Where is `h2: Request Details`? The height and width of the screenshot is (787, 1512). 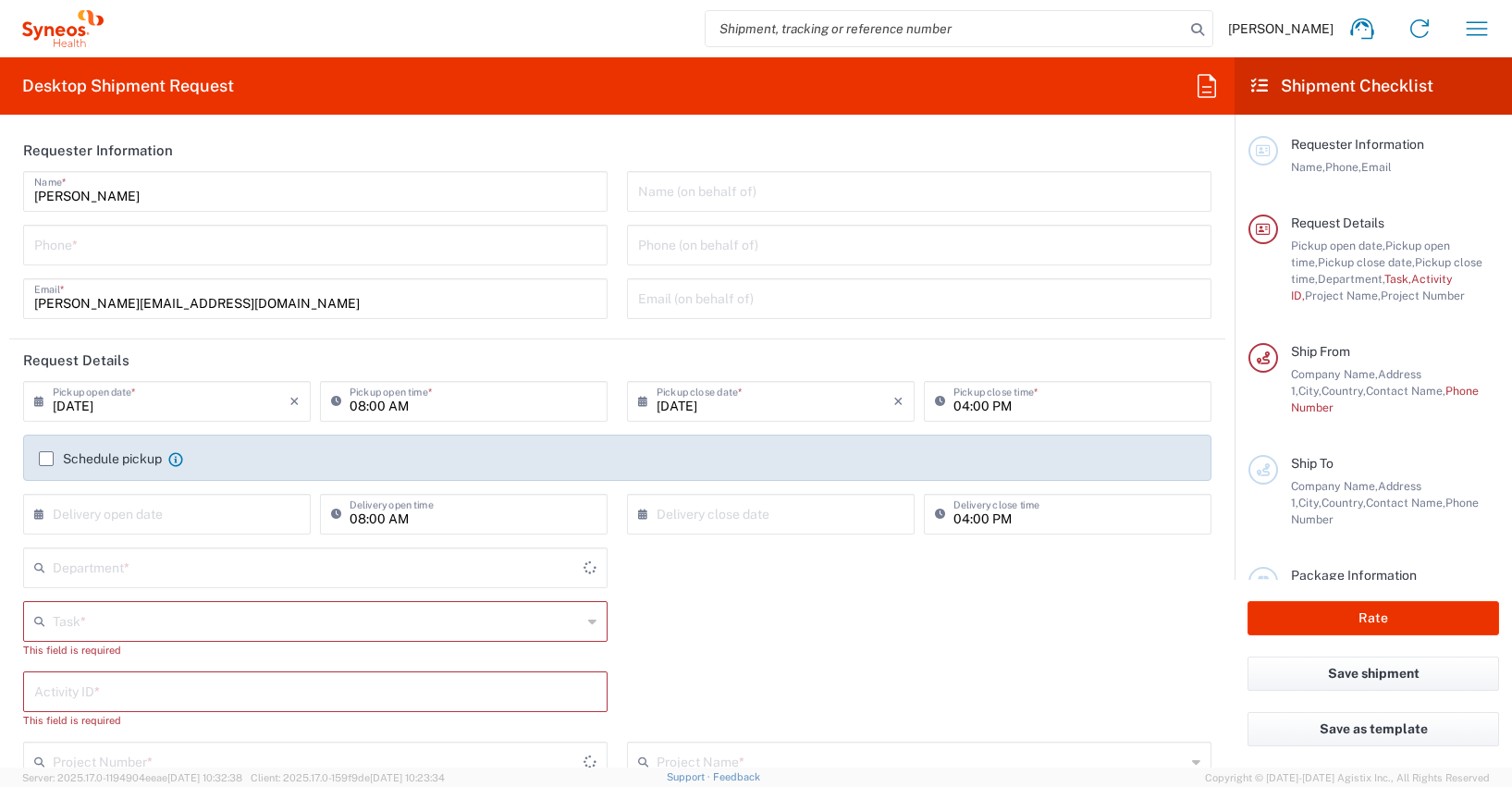
h2: Request Details is located at coordinates (75, 361).